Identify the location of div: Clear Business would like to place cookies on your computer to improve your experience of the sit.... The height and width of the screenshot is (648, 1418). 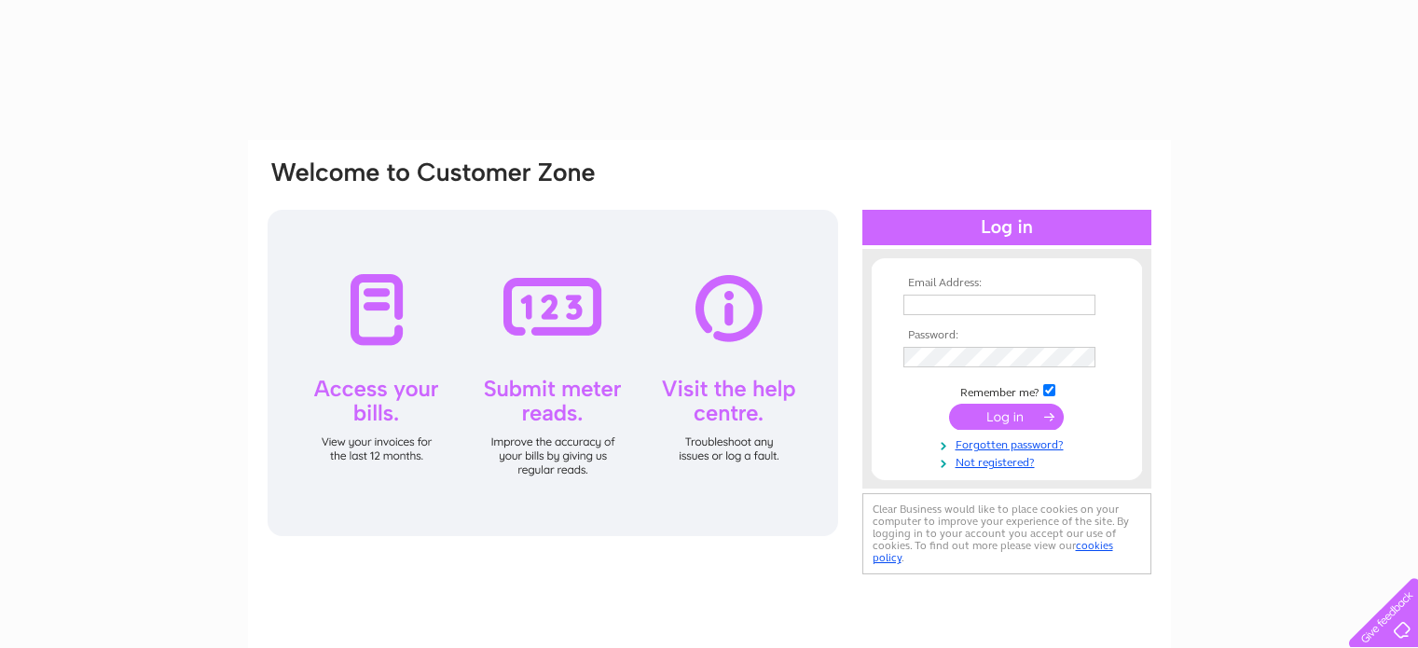
(1007, 533).